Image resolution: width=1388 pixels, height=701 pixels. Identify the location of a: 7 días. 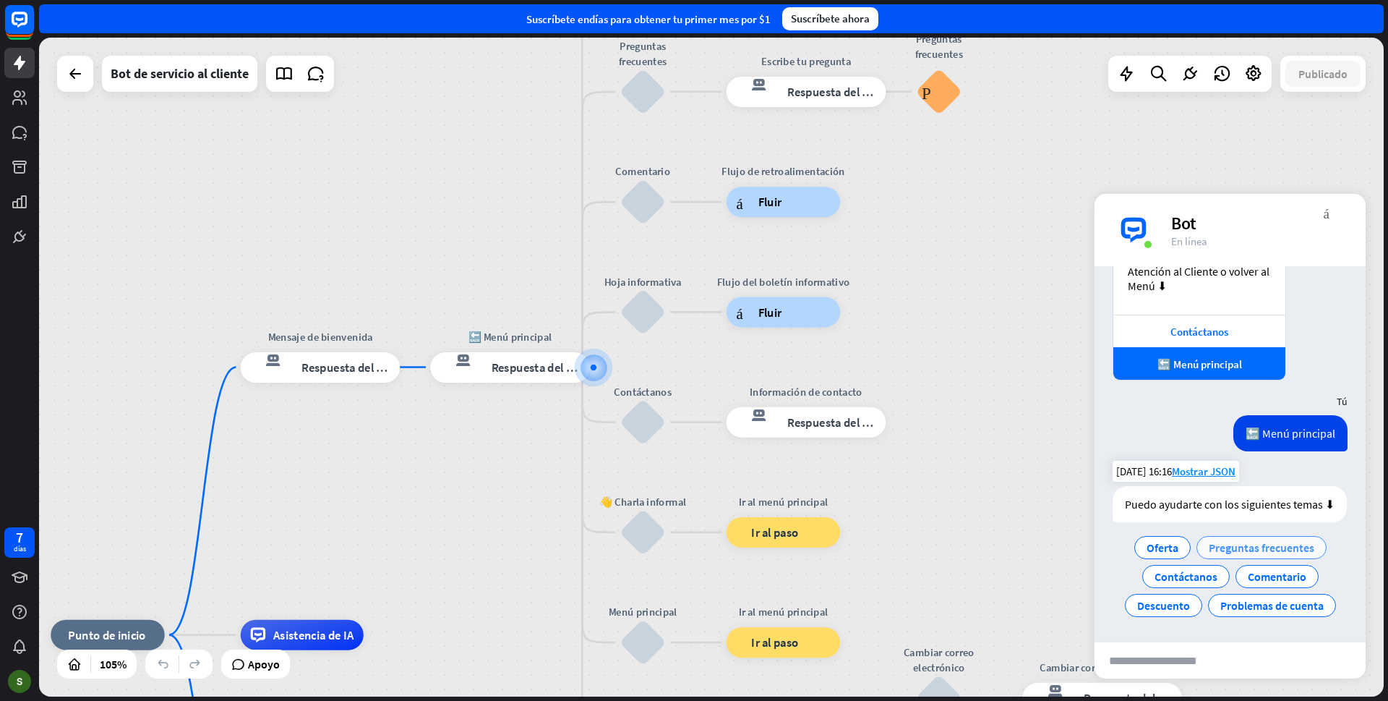
(20, 542).